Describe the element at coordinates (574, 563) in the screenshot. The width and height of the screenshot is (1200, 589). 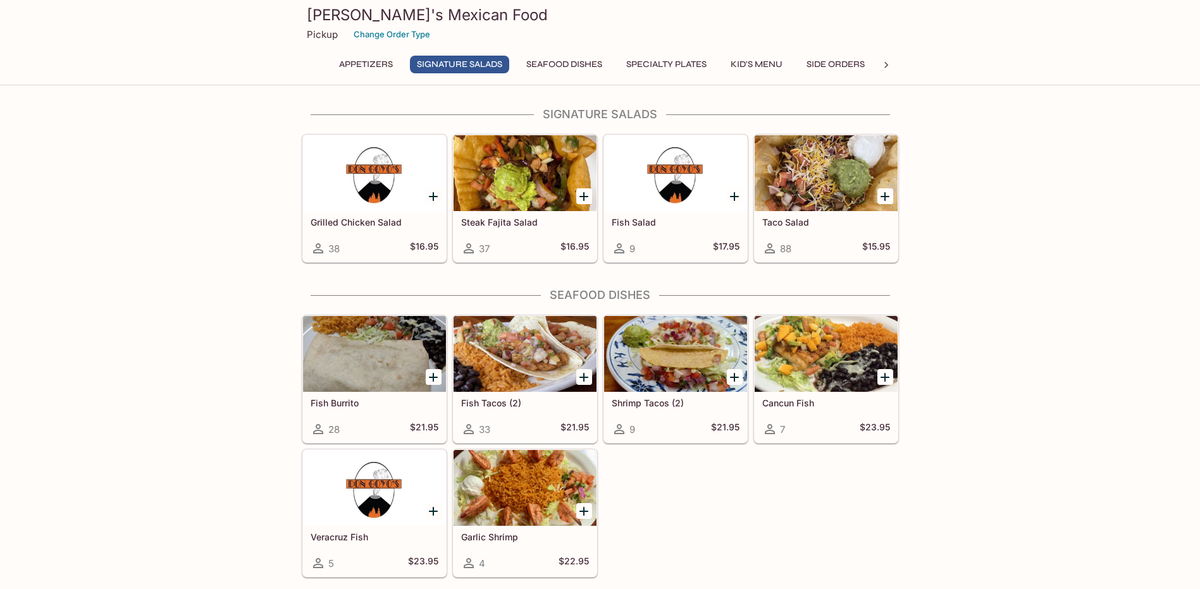
I see `h5: $22.95` at that location.